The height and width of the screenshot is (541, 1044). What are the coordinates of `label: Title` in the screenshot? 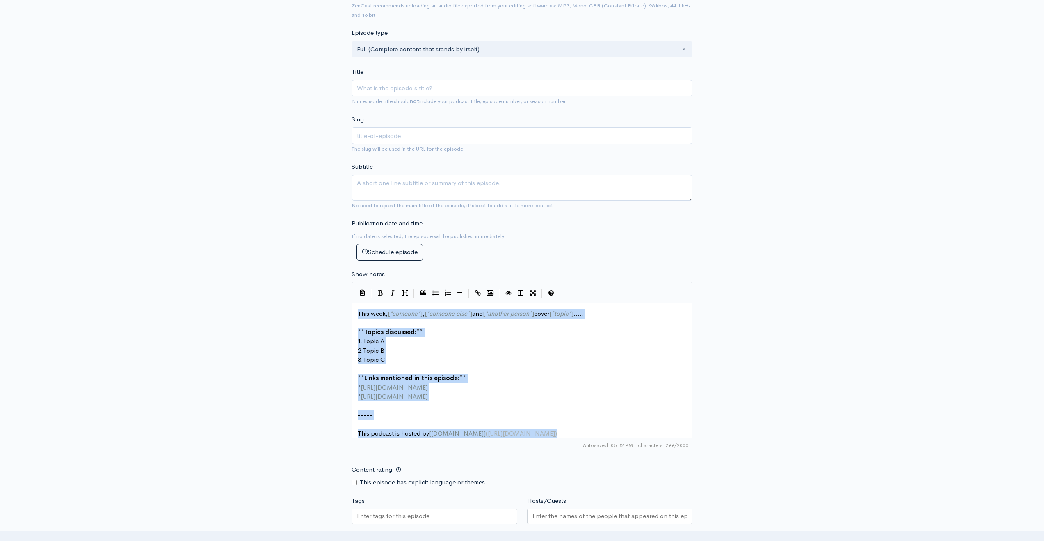 It's located at (357, 72).